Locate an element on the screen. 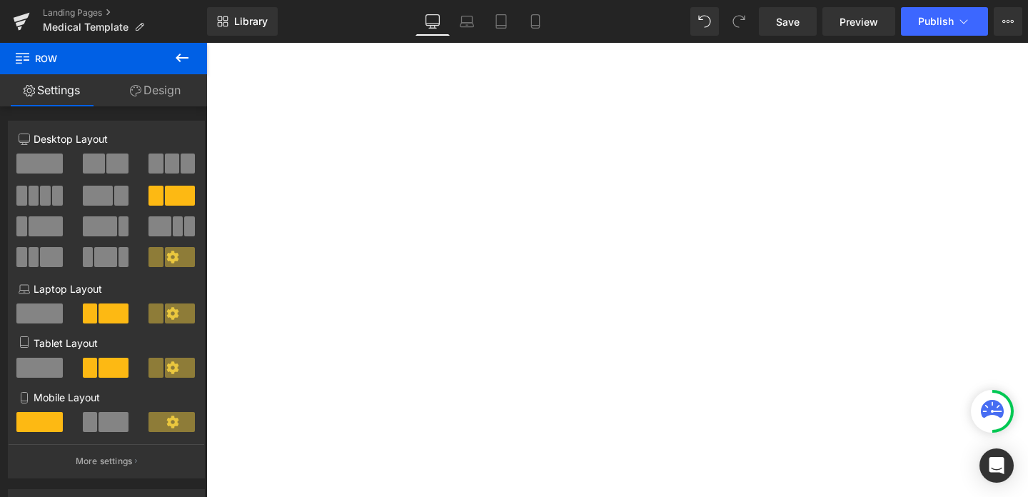 This screenshot has height=497, width=1028. a: Landing Pages is located at coordinates (125, 13).